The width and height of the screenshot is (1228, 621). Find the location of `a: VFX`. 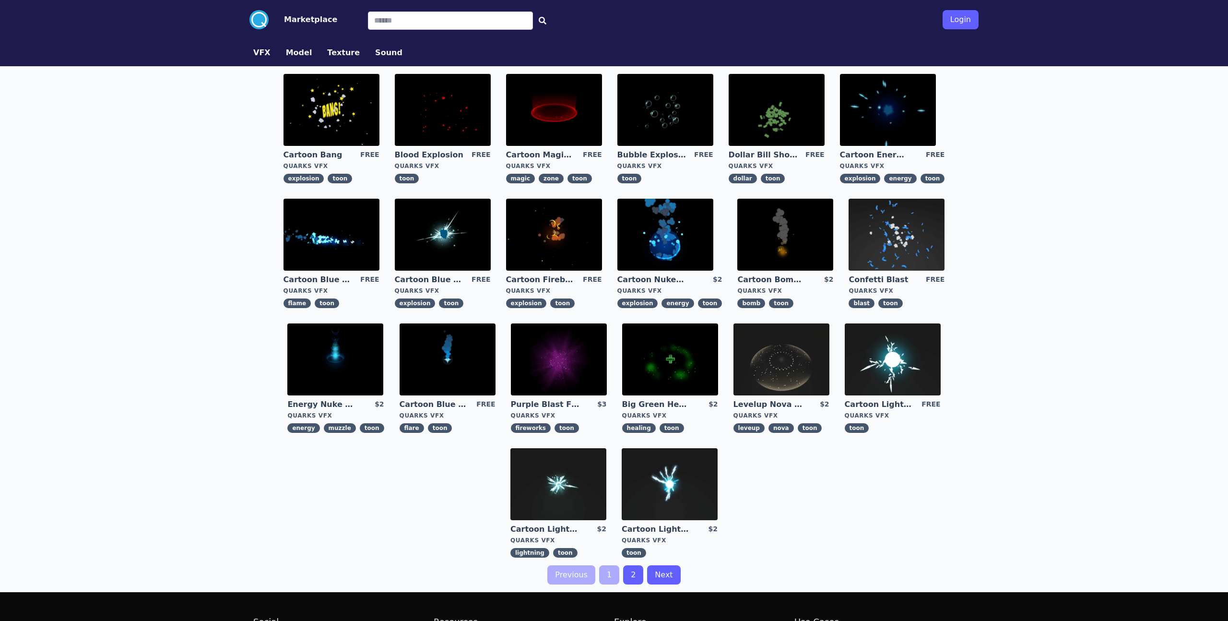

a: VFX is located at coordinates (262, 53).